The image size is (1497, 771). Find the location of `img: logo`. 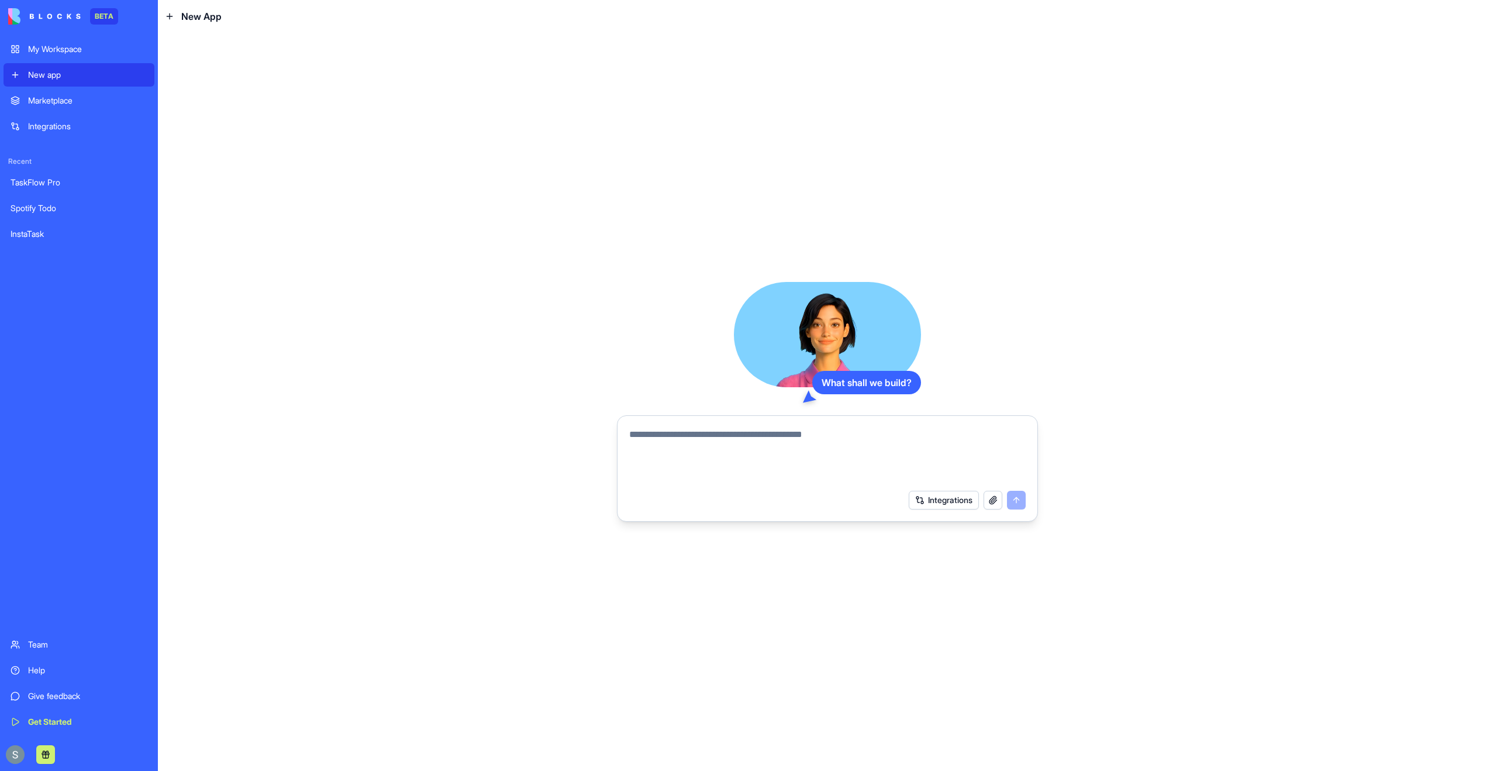

img: logo is located at coordinates (44, 16).